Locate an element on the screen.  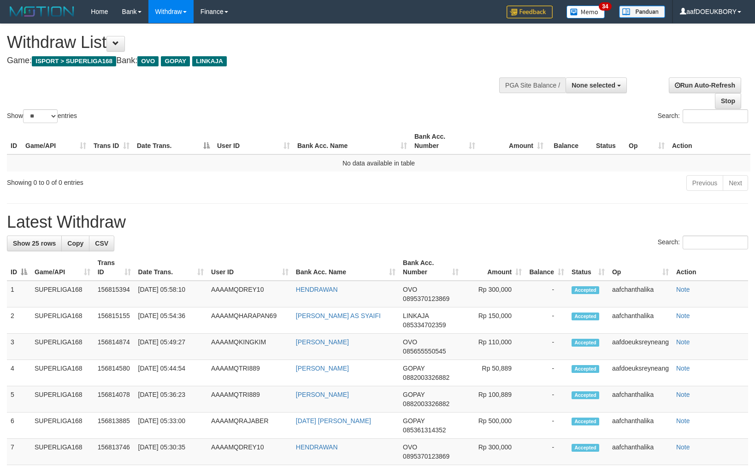
h4: Game: Bank: is located at coordinates (250, 61).